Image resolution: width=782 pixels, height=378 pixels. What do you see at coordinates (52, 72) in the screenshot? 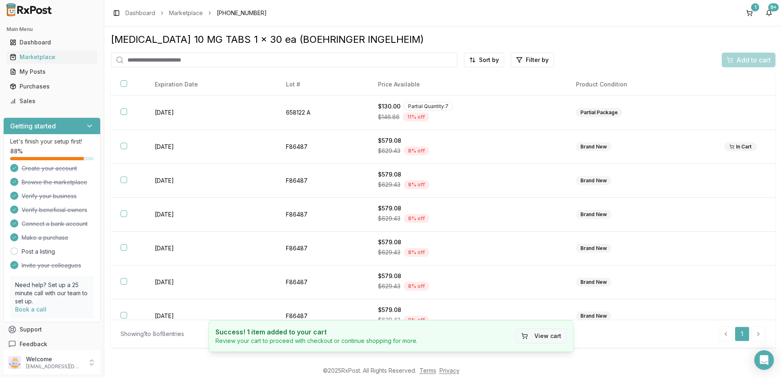
I see `div: My Posts` at bounding box center [52, 72].